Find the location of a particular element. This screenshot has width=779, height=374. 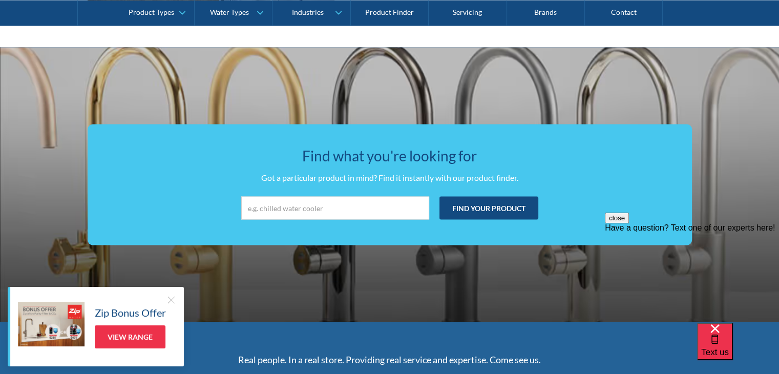

p: Real people. In a real store. Providing real service and expertise. Come see us. is located at coordinates (390, 359).